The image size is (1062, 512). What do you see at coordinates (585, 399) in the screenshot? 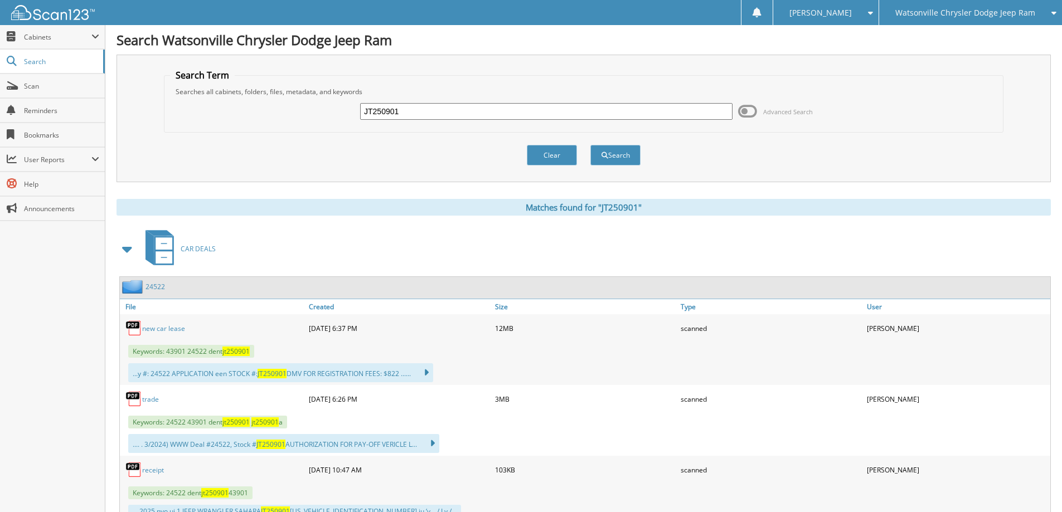
I see `div: 3MB` at bounding box center [585, 399].